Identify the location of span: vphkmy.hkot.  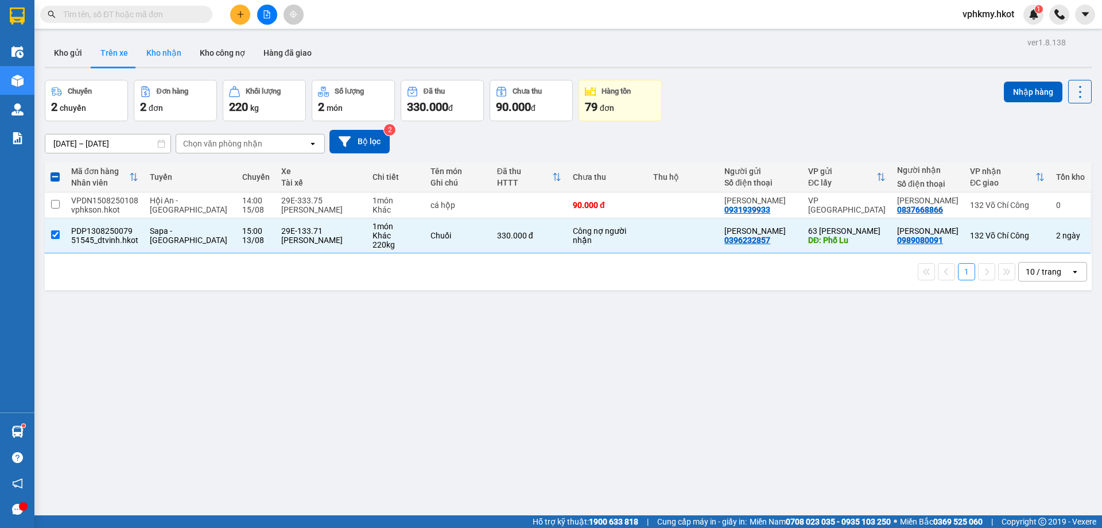
(989, 14).